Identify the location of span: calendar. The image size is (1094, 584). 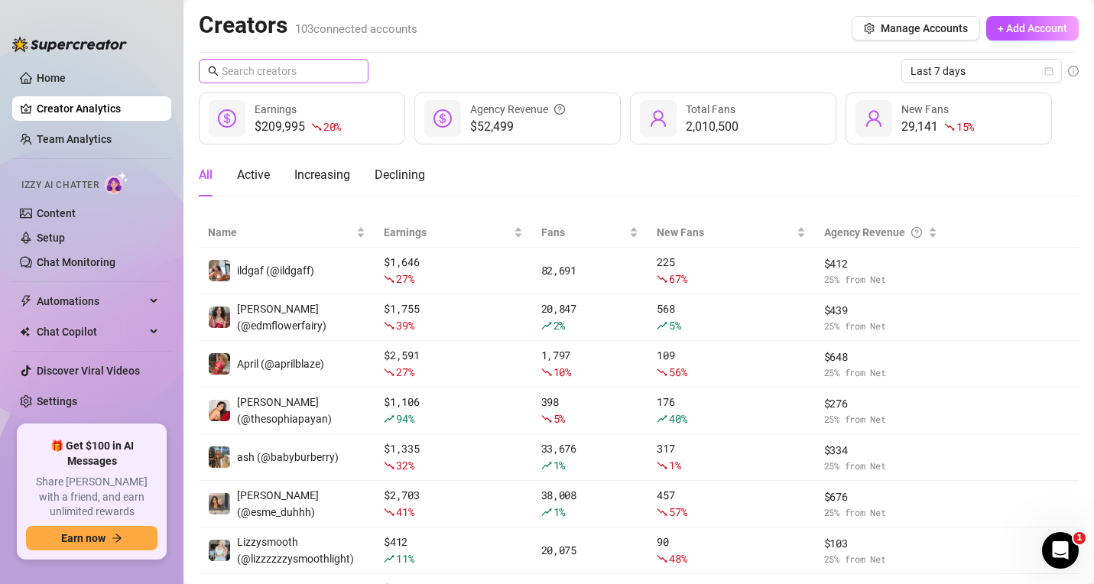
(1049, 71).